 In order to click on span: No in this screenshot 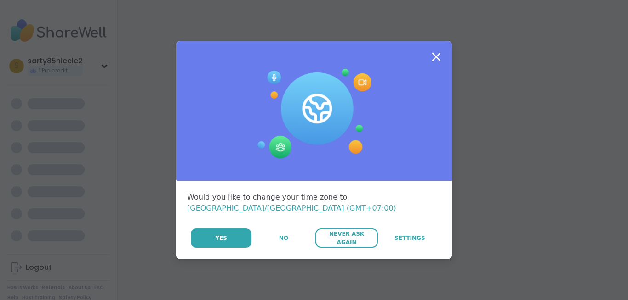, I will do `click(283, 238)`.